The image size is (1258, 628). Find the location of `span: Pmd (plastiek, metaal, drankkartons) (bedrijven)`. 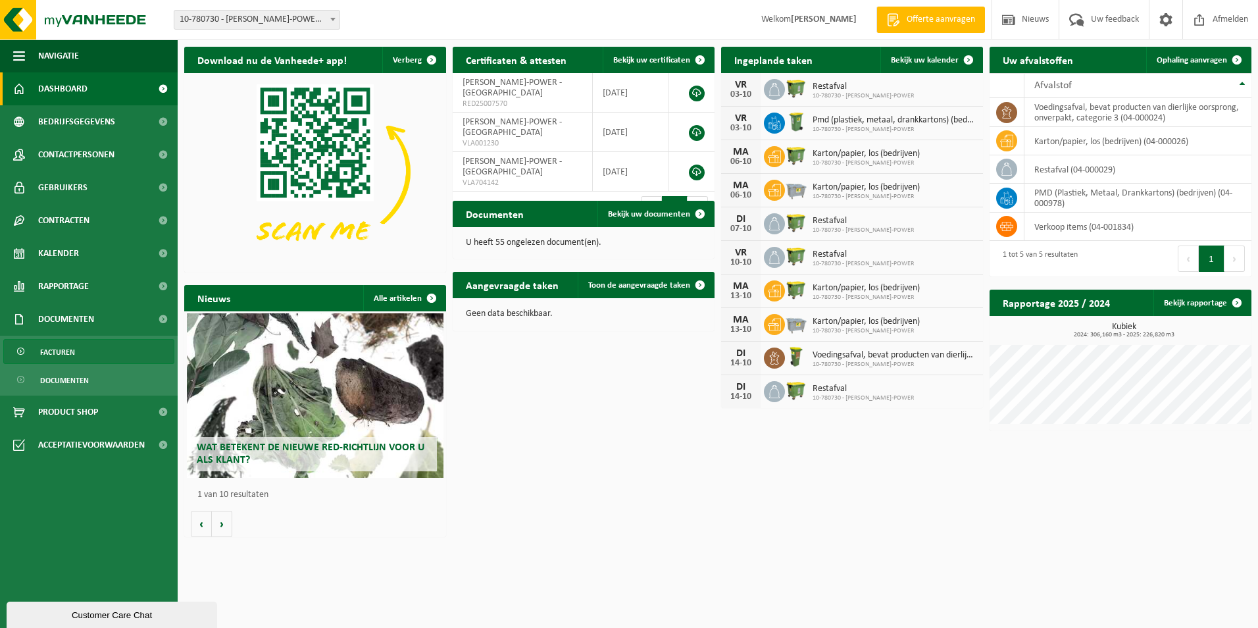

span: Pmd (plastiek, metaal, drankkartons) (bedrijven) is located at coordinates (894, 120).